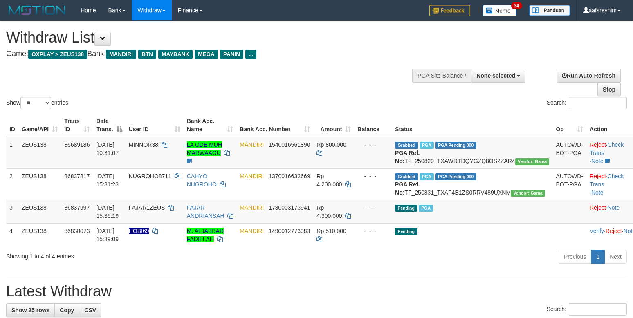 Image resolution: width=633 pixels, height=318 pixels. What do you see at coordinates (472, 153) in the screenshot?
I see `td: TF_250829_TXAWDTDQYGZQ8OS2ZAR4` at bounding box center [472, 153].